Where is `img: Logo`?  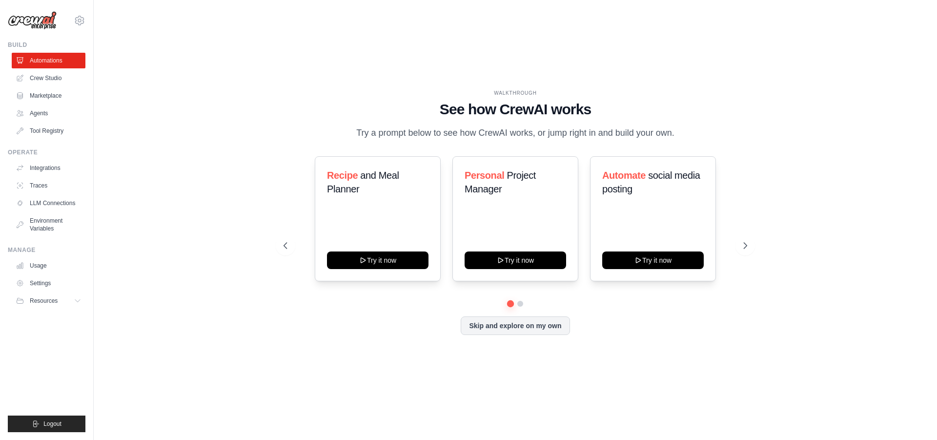 img: Logo is located at coordinates (32, 20).